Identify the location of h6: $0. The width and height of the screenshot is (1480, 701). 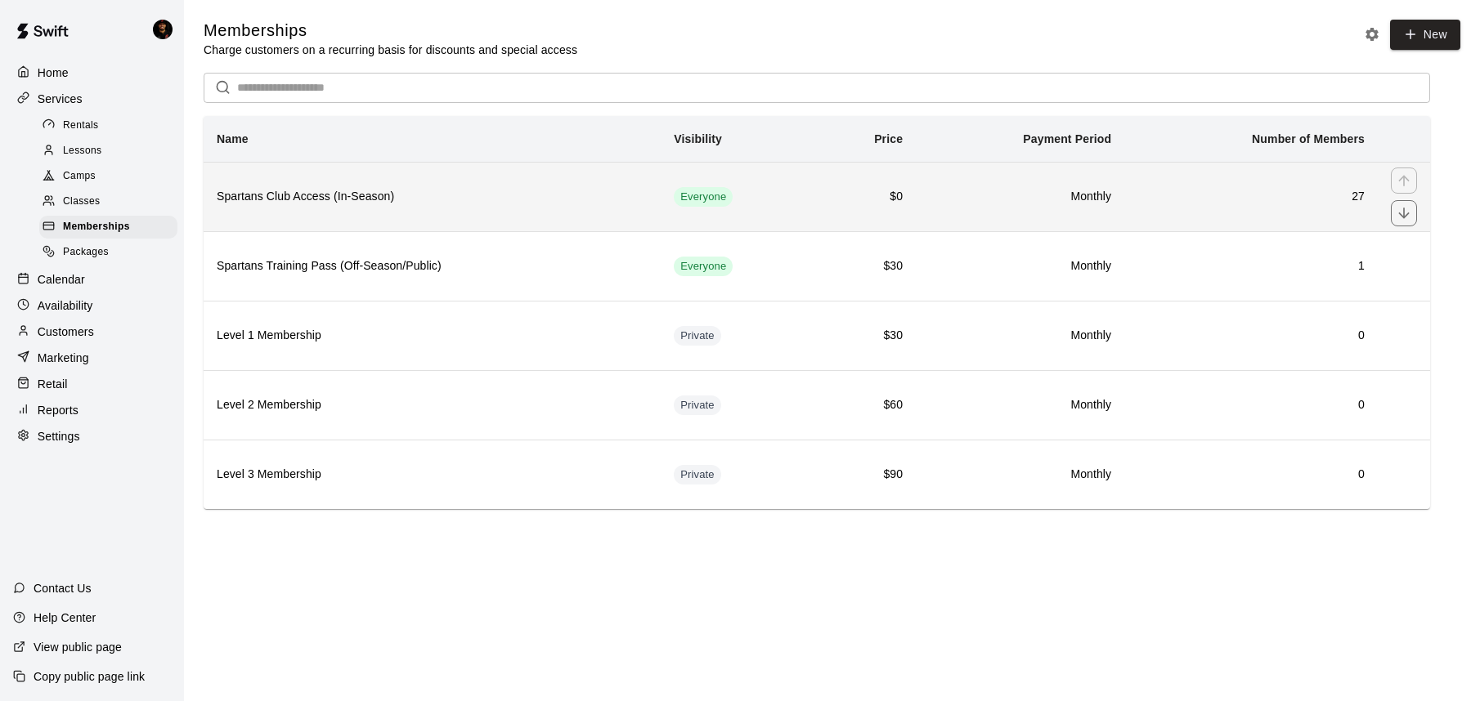
(866, 197).